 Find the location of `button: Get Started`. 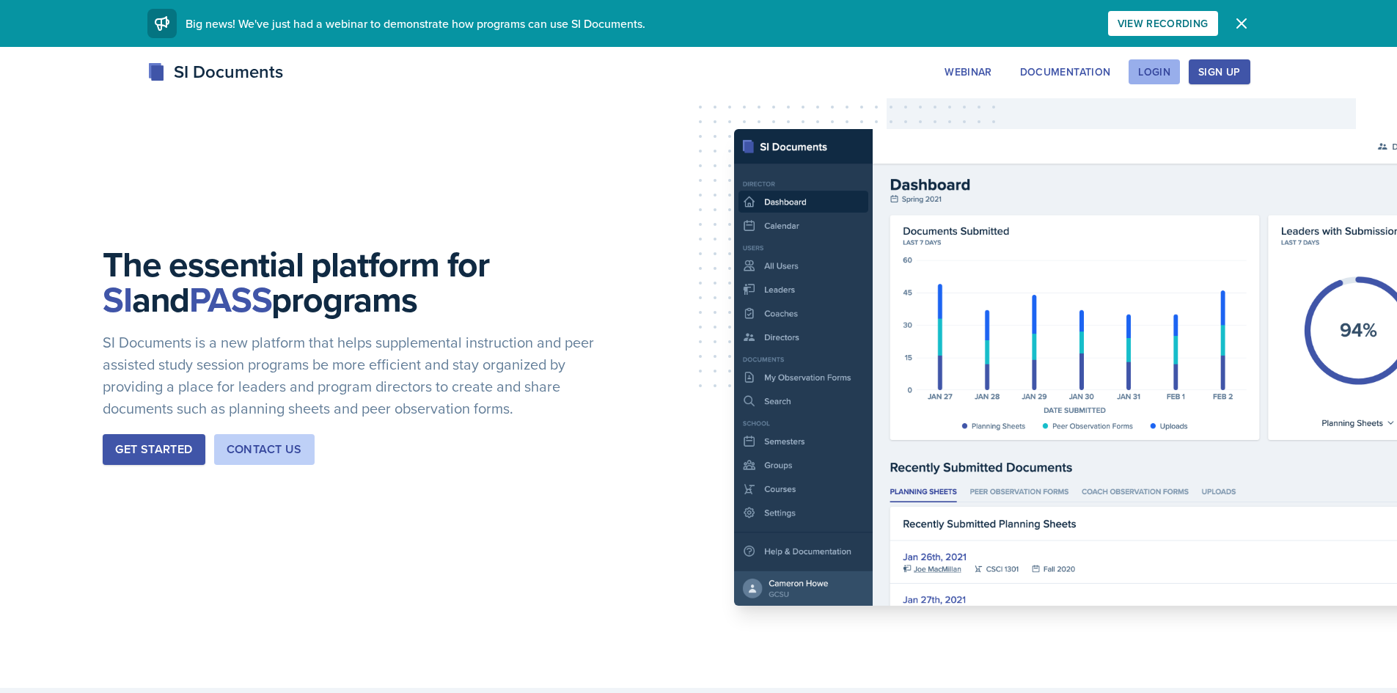

button: Get Started is located at coordinates (153, 450).